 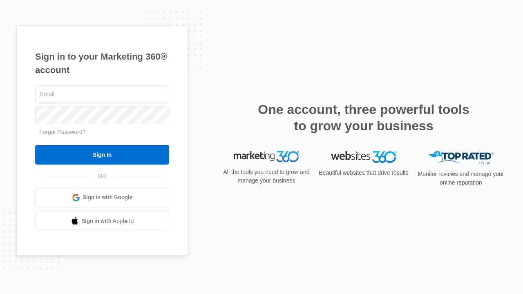 What do you see at coordinates (363, 157) in the screenshot?
I see `img: Websites 360` at bounding box center [363, 157].